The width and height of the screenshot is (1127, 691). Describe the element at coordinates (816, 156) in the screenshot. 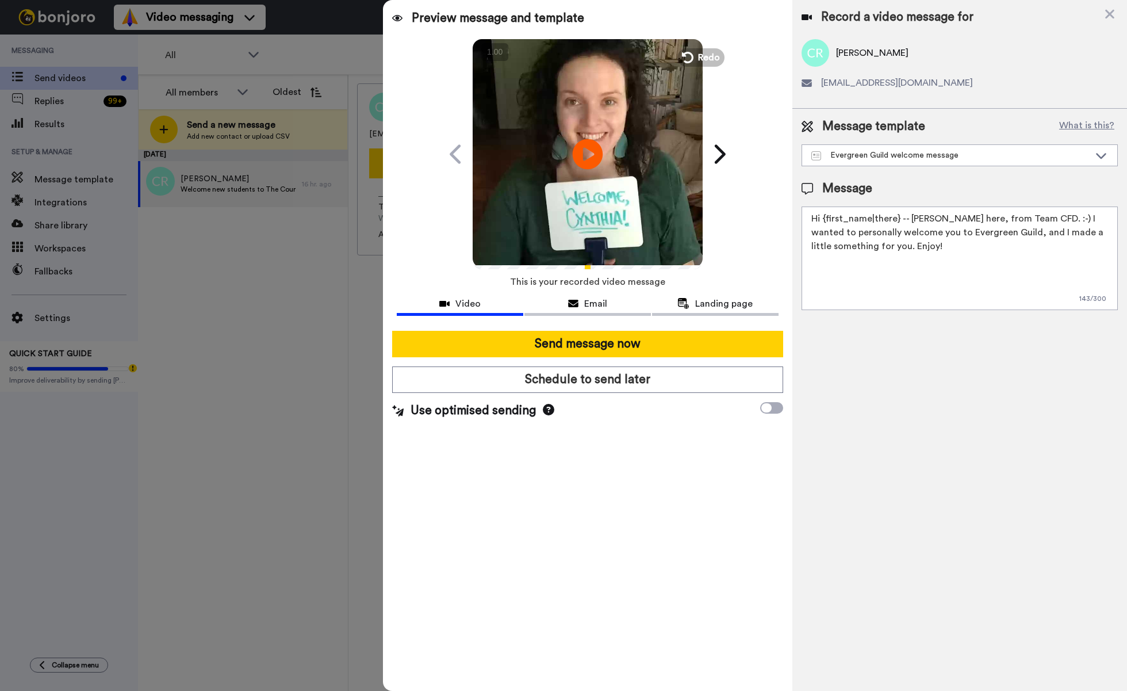

I see `img: Message-temps.svg` at that location.